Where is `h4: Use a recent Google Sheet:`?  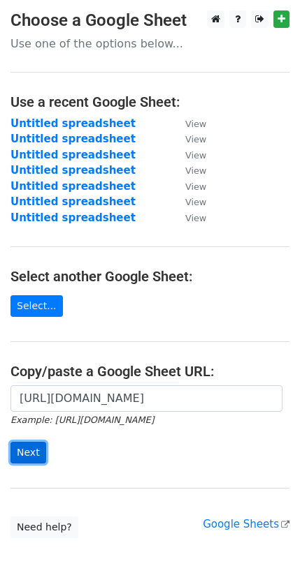
h4: Use a recent Google Sheet: is located at coordinates (149, 102).